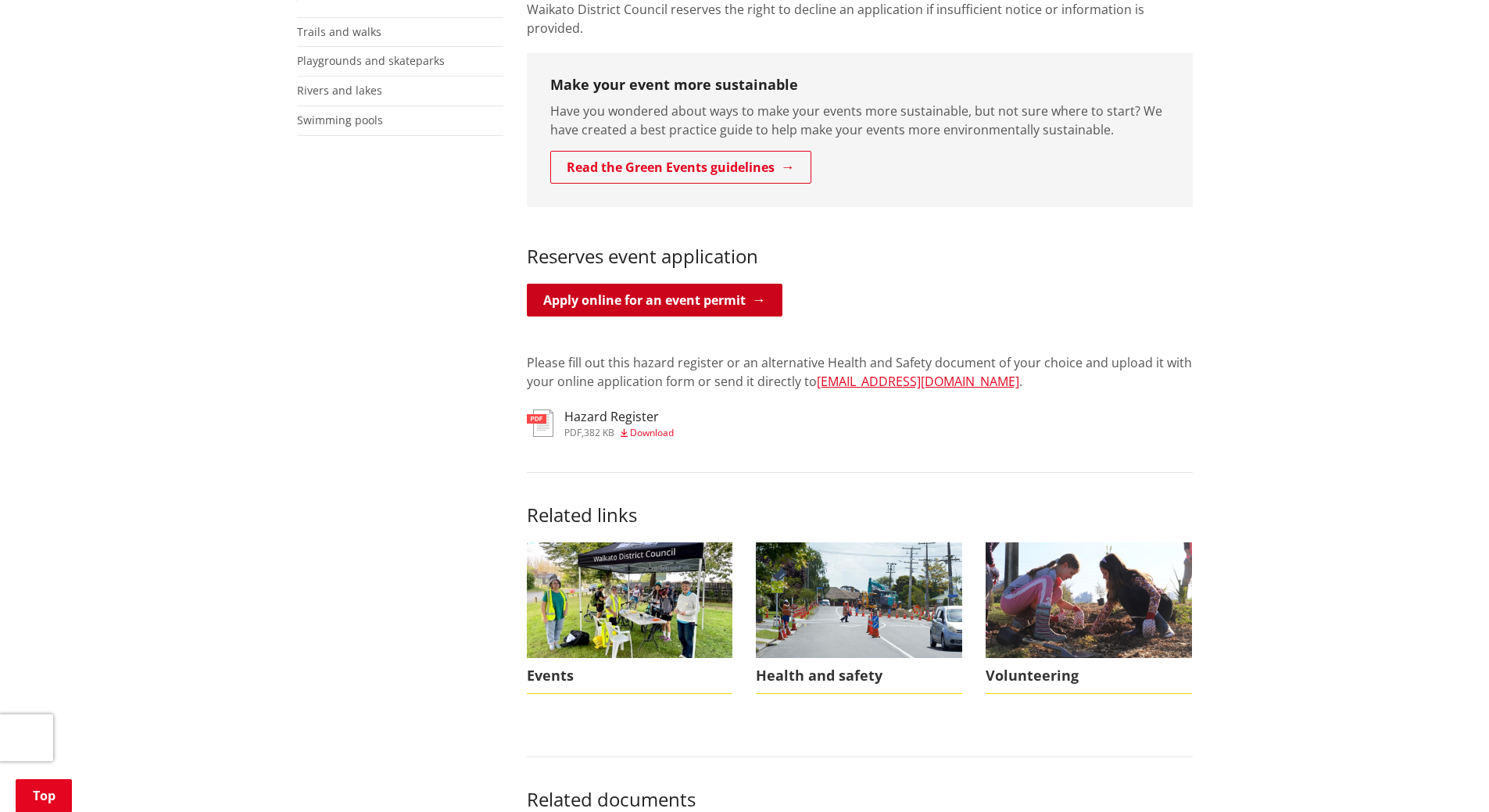 Image resolution: width=1489 pixels, height=812 pixels. What do you see at coordinates (859, 499) in the screenshot?
I see `h3: Related links` at bounding box center [859, 499].